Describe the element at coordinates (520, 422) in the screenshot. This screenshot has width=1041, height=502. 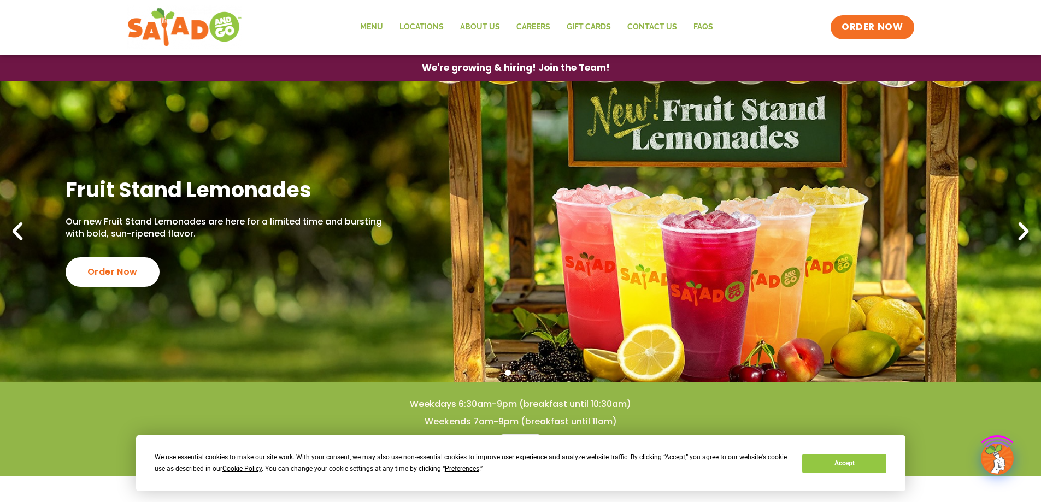
I see `h4: Weekends 7am-9pm (breakfast until 11am)` at that location.